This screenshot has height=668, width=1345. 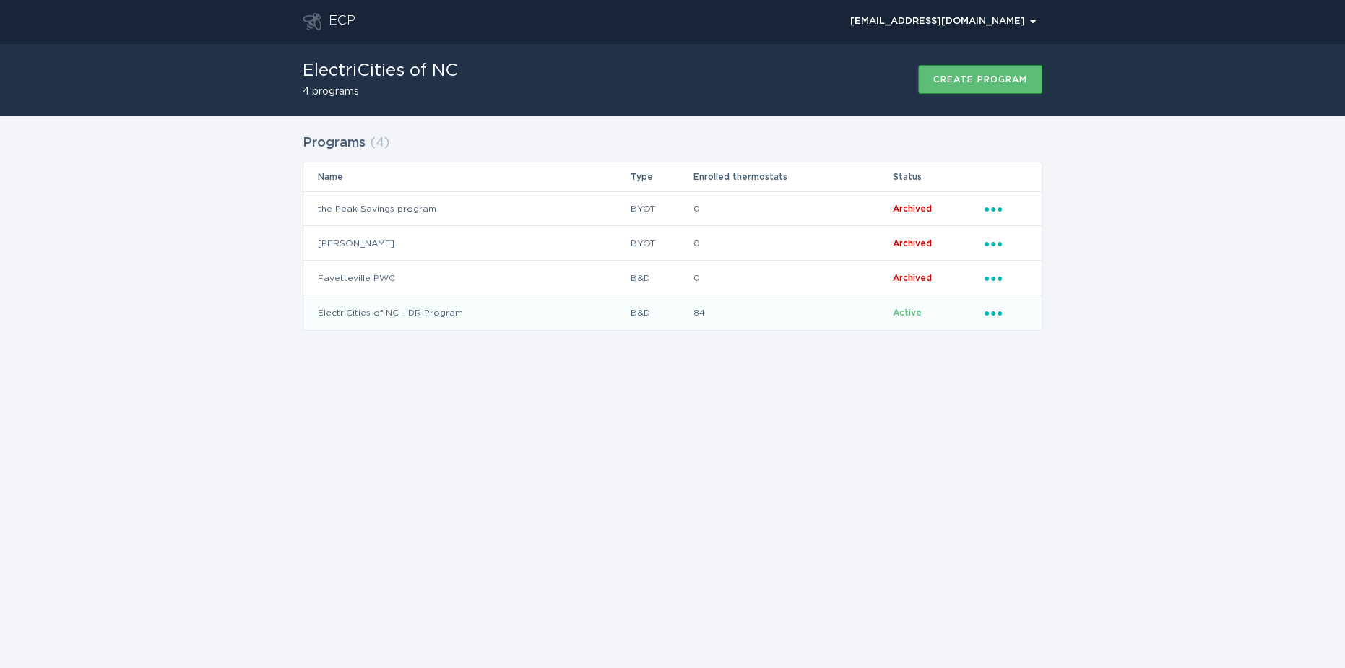 What do you see at coordinates (466, 278) in the screenshot?
I see `td: Fayetteville PWC` at bounding box center [466, 278].